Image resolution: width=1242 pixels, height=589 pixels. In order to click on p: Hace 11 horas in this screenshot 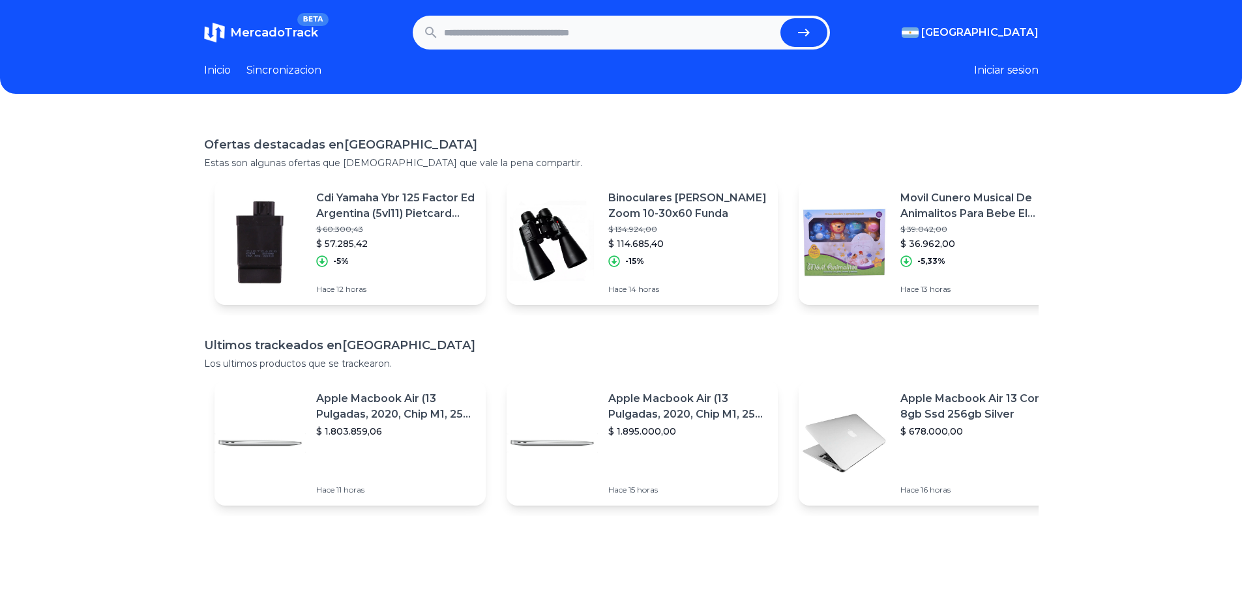, I will do `click(396, 490)`.